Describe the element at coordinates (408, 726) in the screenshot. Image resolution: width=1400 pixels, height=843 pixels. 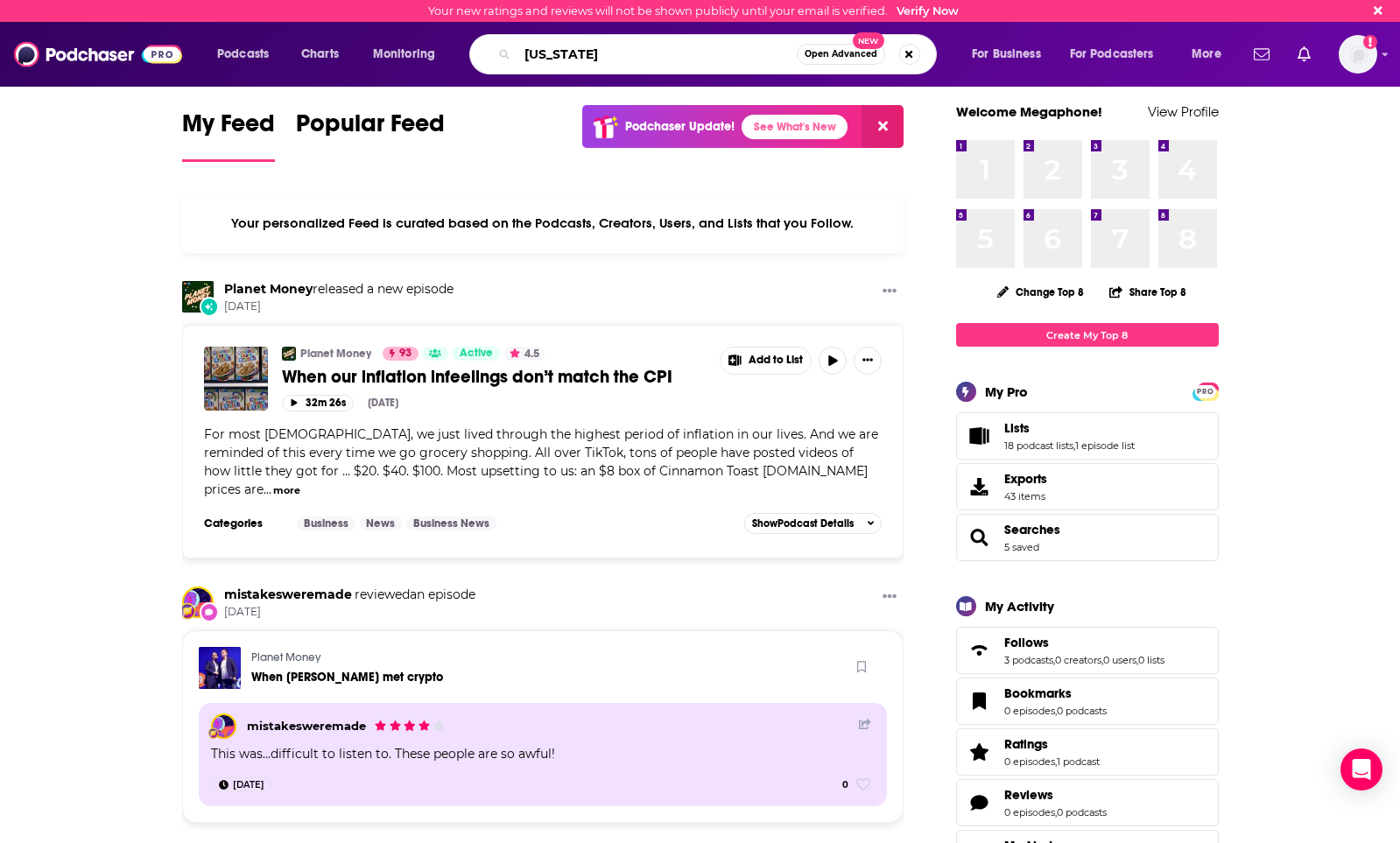
I see `div: mistakesweremade's Rating: 4 out of 5` at that location.